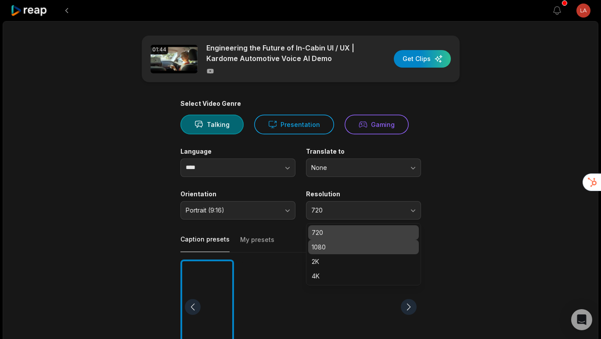 This screenshot has width=601, height=339. I want to click on label: Translate to, so click(364, 152).